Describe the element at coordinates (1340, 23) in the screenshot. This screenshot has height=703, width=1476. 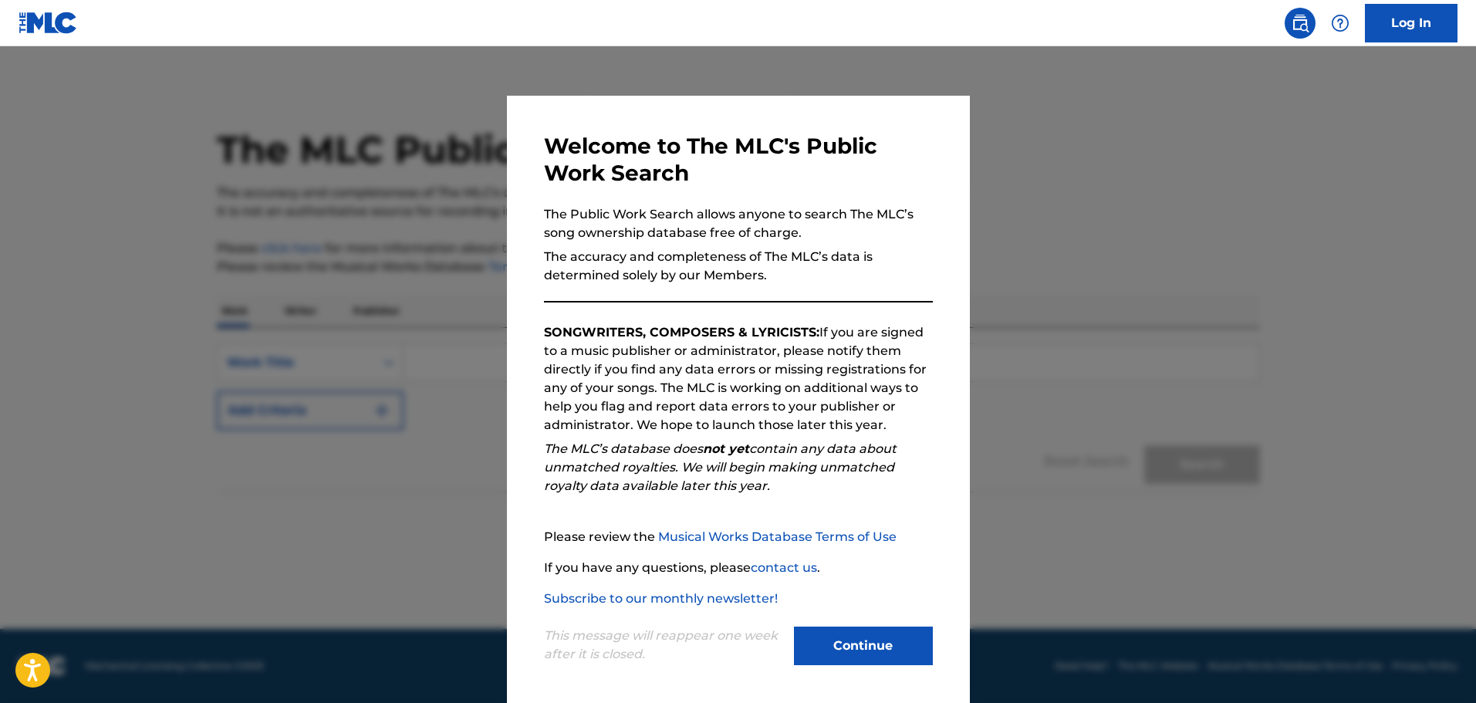
I see `img: help` at that location.